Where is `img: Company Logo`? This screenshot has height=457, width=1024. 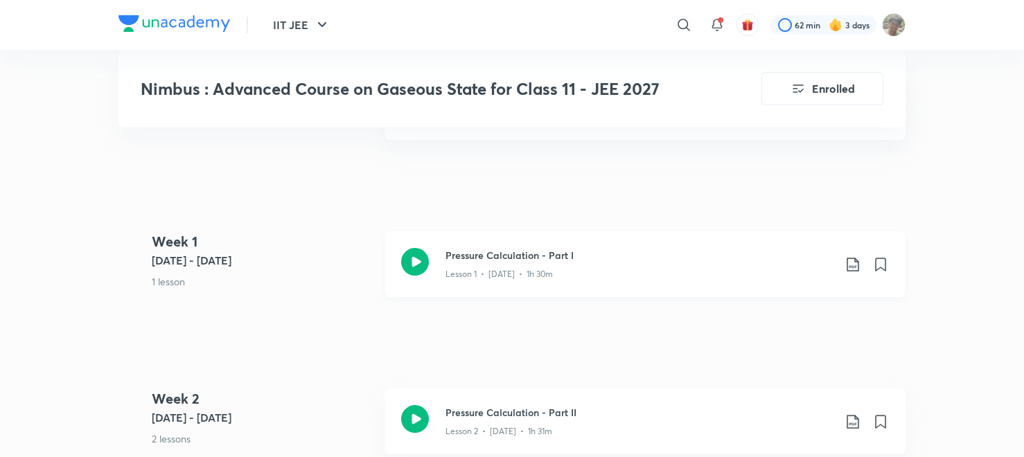 img: Company Logo is located at coordinates (174, 24).